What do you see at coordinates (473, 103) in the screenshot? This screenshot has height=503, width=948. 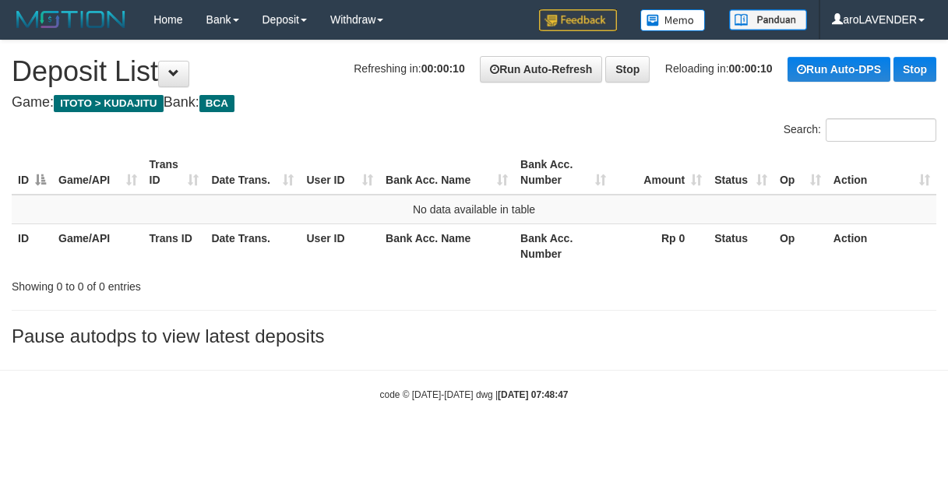 I see `h4: Game: Bank:` at bounding box center [473, 103].